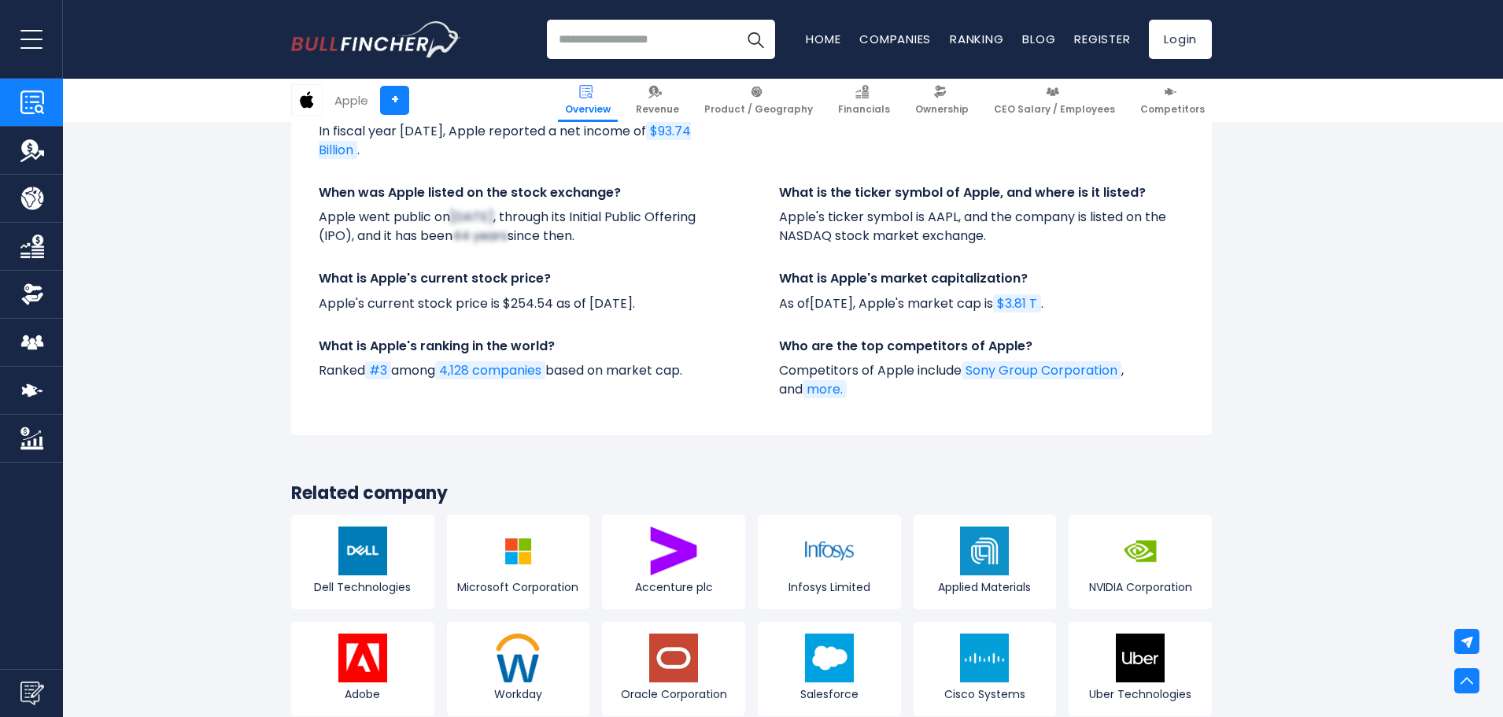  What do you see at coordinates (363, 694) in the screenshot?
I see `span: Adobe` at bounding box center [363, 694].